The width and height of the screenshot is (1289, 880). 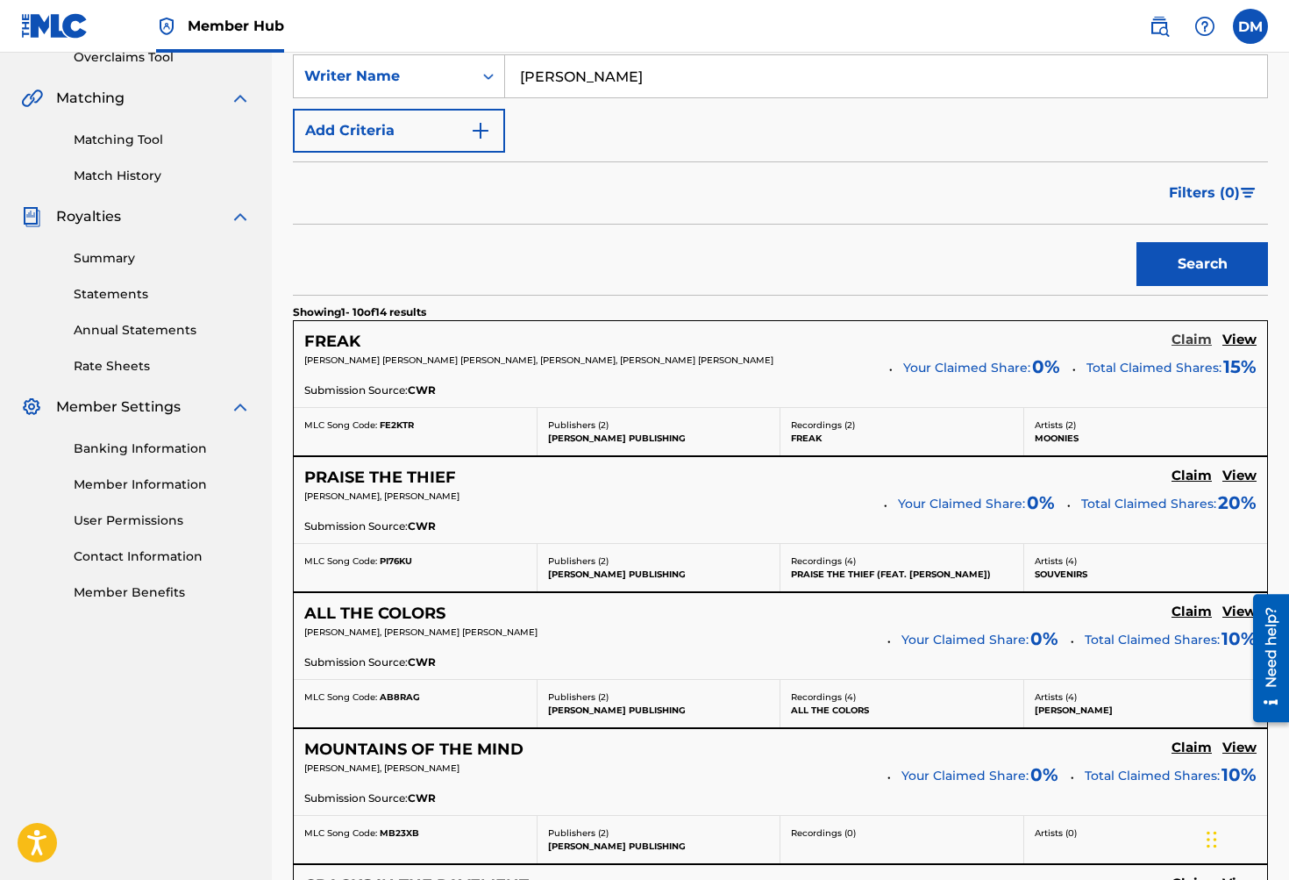 I want to click on img: Royalties, so click(x=32, y=217).